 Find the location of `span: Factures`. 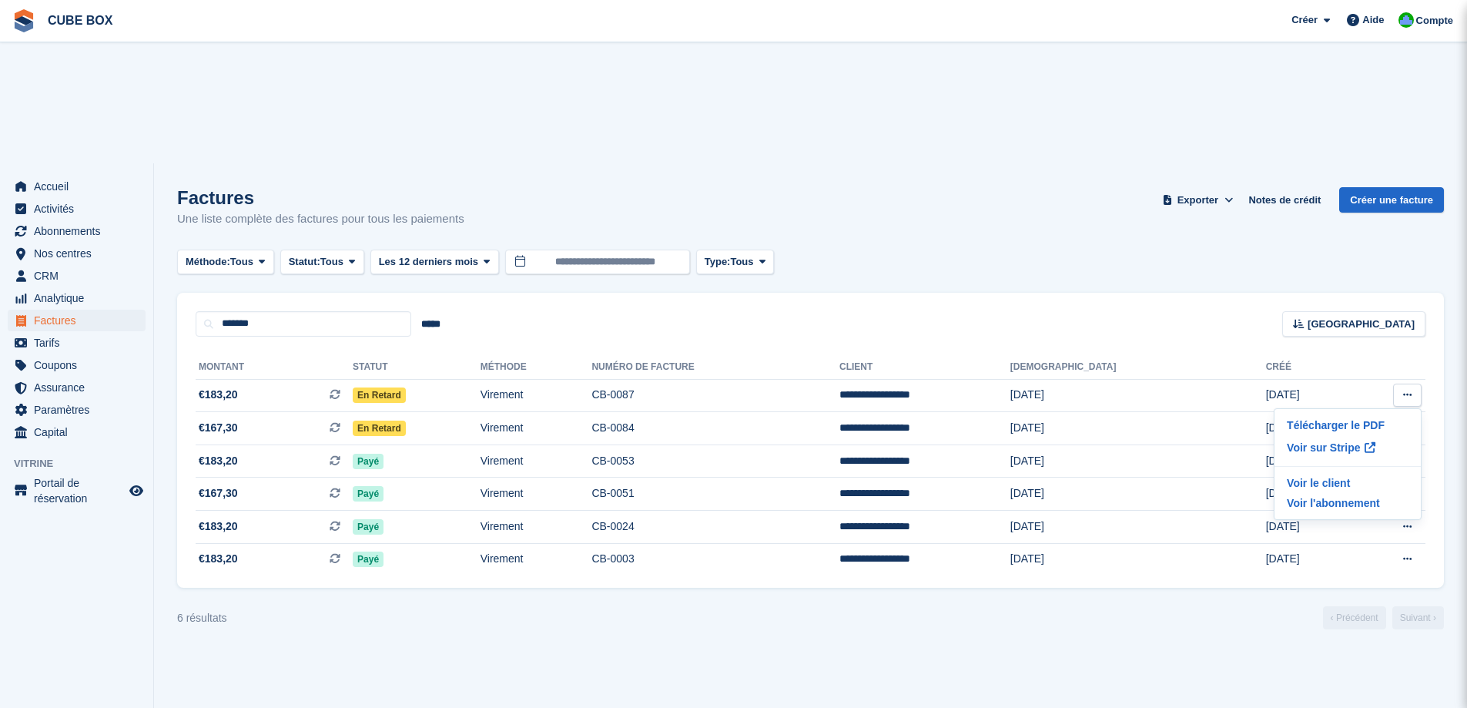

span: Factures is located at coordinates (80, 320).